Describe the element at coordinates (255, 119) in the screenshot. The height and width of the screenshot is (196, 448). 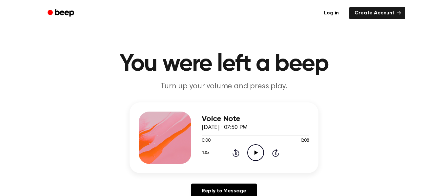
I see `h3: Voice Note` at that location.